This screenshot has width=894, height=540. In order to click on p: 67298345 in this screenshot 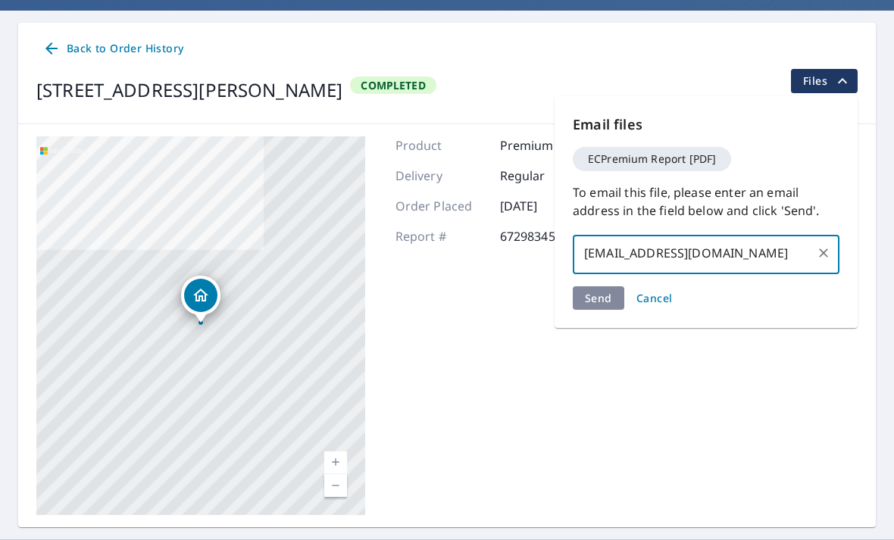, I will do `click(545, 236)`.